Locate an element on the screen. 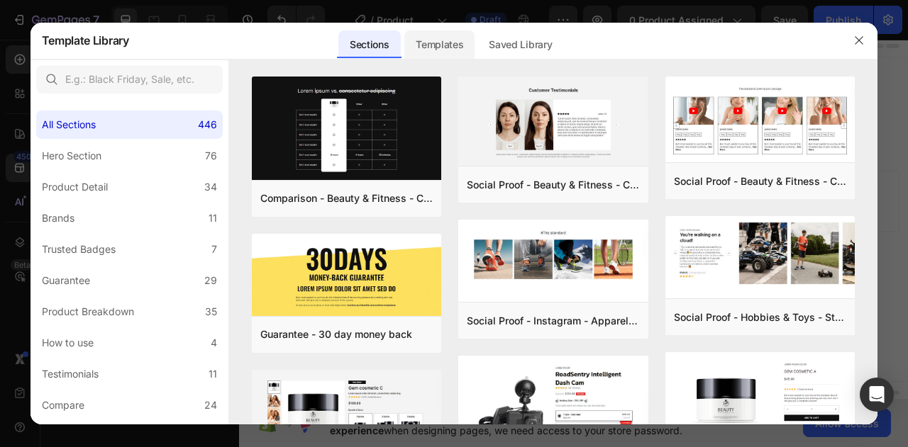 This screenshot has height=447, width=908. div: Social Proof - Hobbies & Toys - Style 13 is located at coordinates (760, 318).